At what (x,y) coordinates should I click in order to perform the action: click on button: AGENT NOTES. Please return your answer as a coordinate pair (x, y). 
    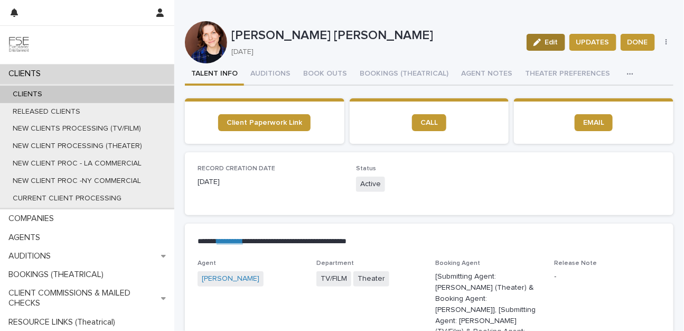
    Looking at the image, I should click on (486, 74).